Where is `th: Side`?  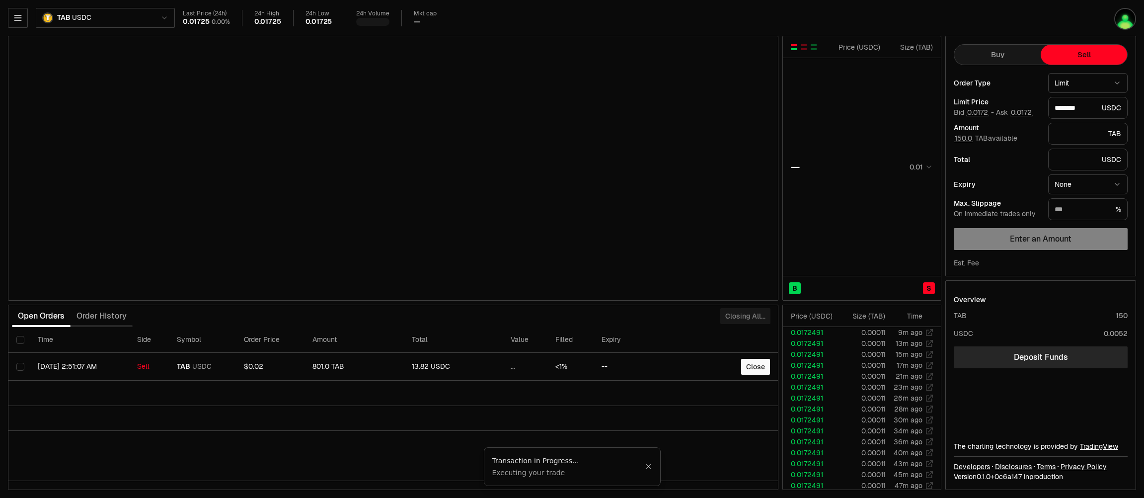
th: Side is located at coordinates (149, 340).